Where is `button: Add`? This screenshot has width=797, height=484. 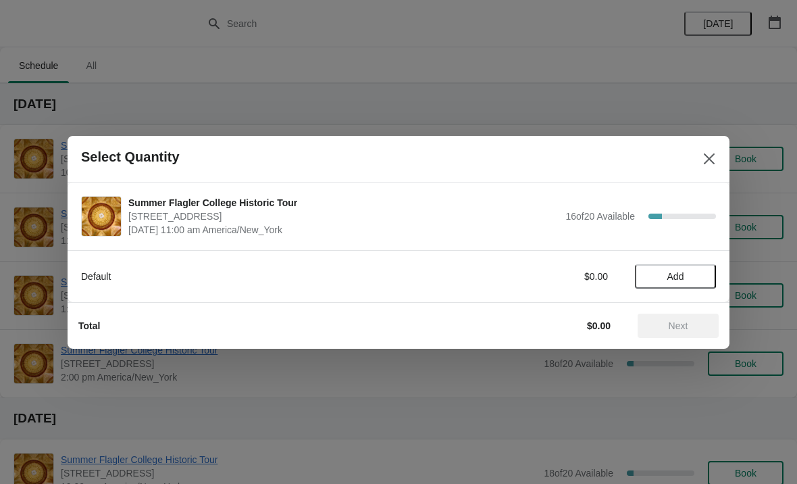
button: Add is located at coordinates (676, 276).